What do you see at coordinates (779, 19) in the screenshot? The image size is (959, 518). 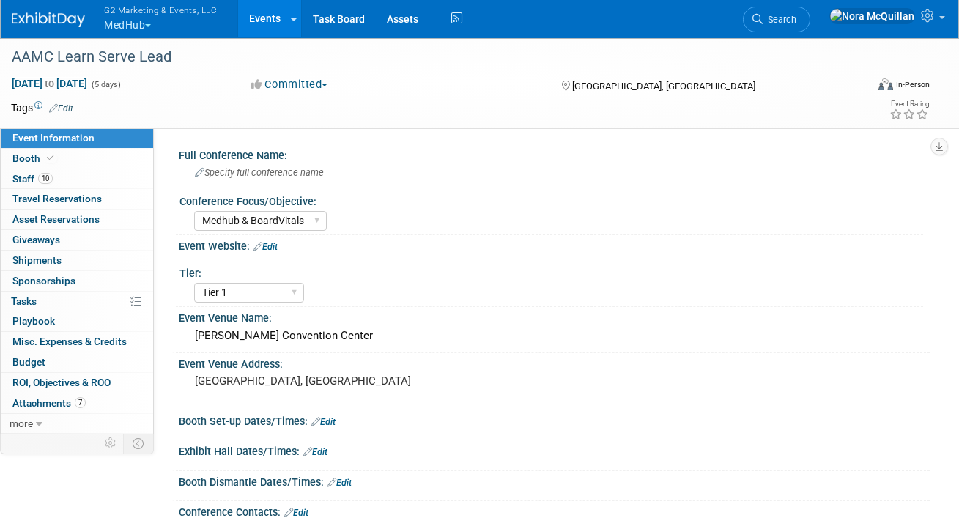 I see `span: Search` at bounding box center [779, 19].